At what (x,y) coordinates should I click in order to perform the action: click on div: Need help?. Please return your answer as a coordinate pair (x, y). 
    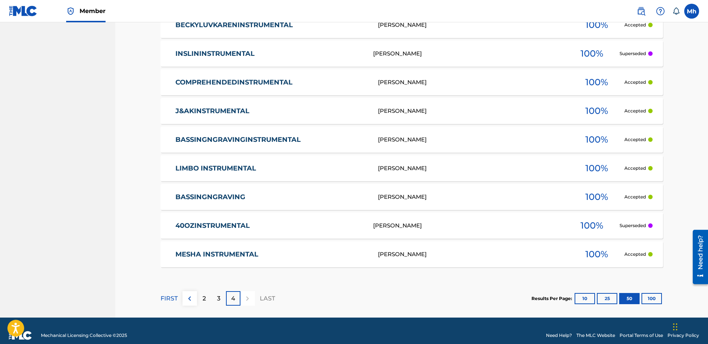
    Looking at the image, I should click on (13, 25).